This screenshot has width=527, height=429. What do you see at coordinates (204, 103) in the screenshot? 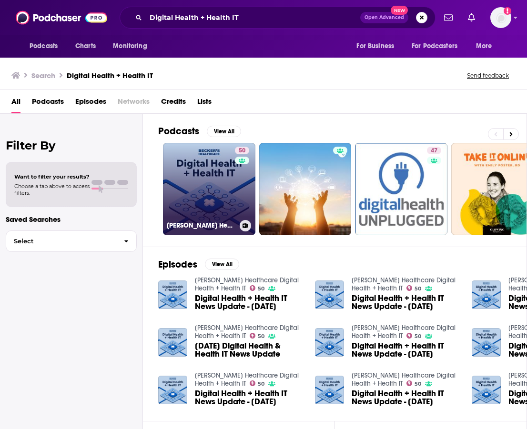
I see `a: Lists` at bounding box center [204, 103].